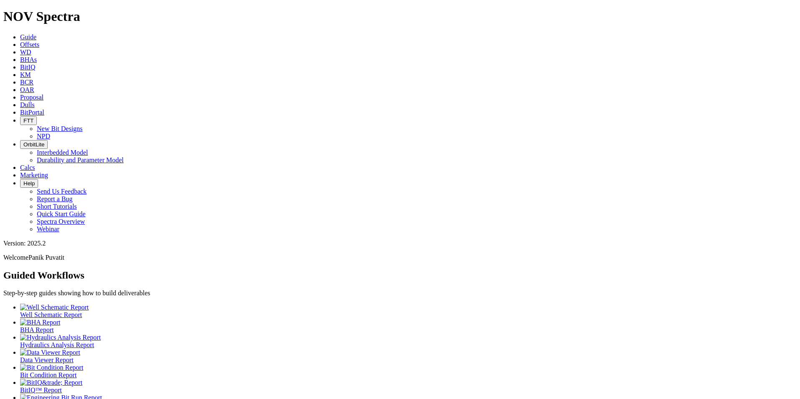  Describe the element at coordinates (54, 307) in the screenshot. I see `img: Well Schematic Report` at that location.